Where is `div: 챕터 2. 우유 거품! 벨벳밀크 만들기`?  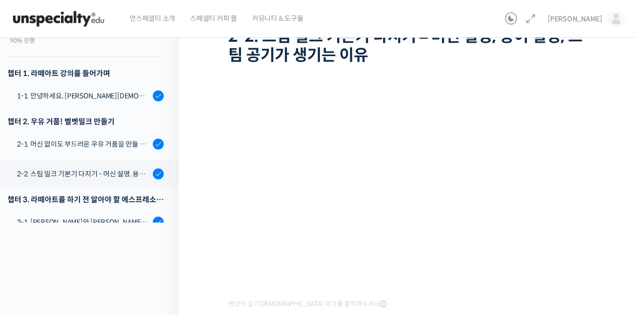
div: 챕터 2. 우유 거품! 벨벳밀크 만들기 is located at coordinates (85, 121).